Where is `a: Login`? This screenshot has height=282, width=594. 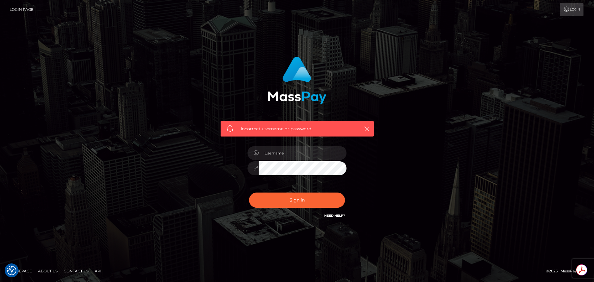 a: Login is located at coordinates (571, 10).